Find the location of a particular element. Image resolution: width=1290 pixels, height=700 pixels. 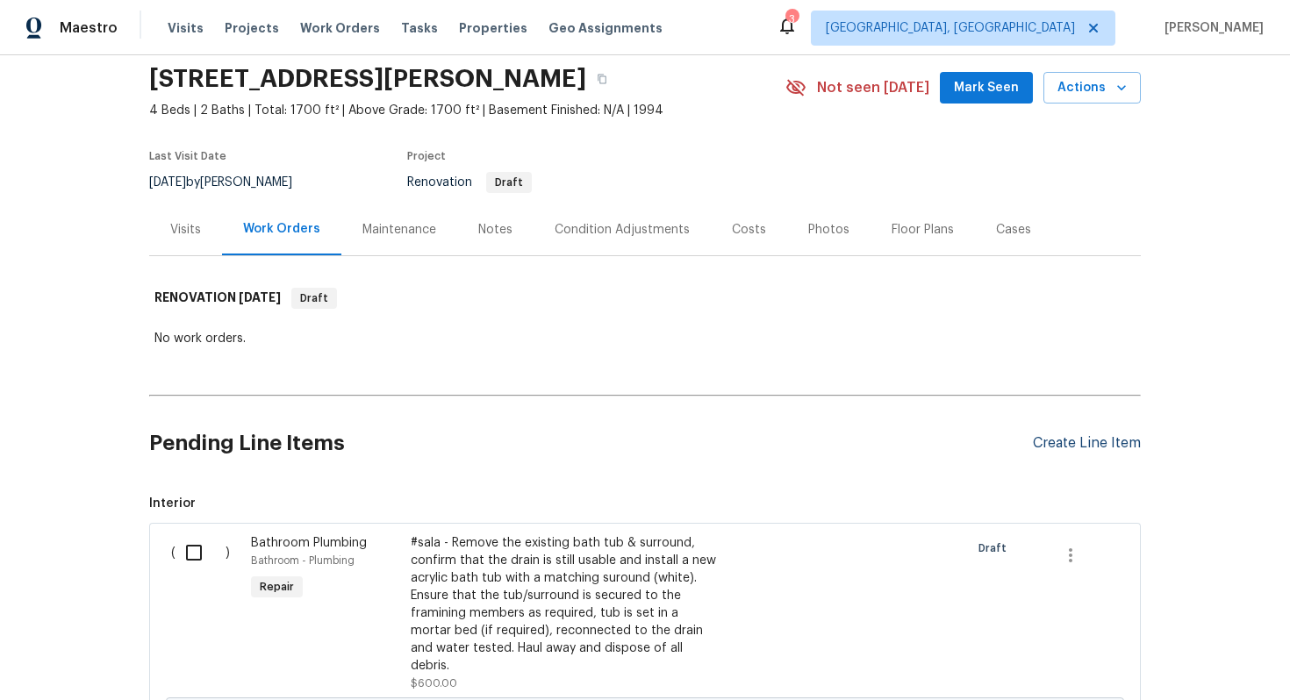

span: Visits is located at coordinates (185, 28).